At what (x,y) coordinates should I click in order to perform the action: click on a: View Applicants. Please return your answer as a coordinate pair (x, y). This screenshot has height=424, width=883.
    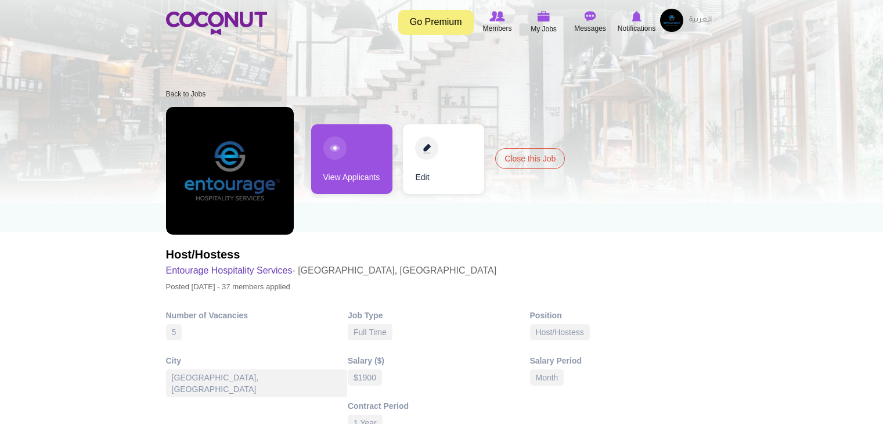
    Looking at the image, I should click on (352, 159).